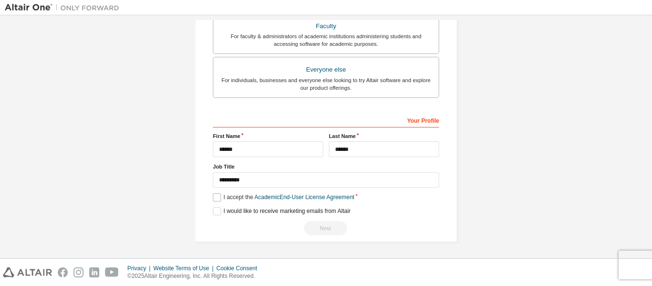 This screenshot has width=652, height=286. Describe the element at coordinates (268, 136) in the screenshot. I see `label: First Name` at that location.